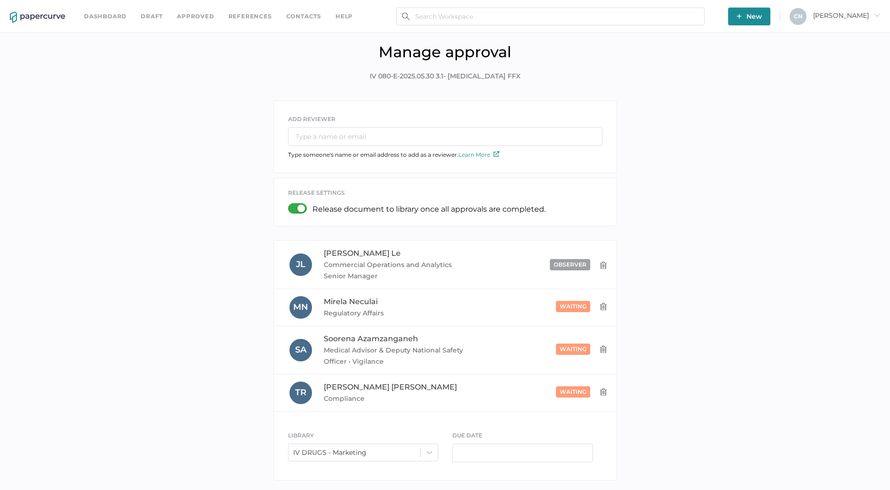  What do you see at coordinates (877, 15) in the screenshot?
I see `i: arrow_right` at bounding box center [877, 15].